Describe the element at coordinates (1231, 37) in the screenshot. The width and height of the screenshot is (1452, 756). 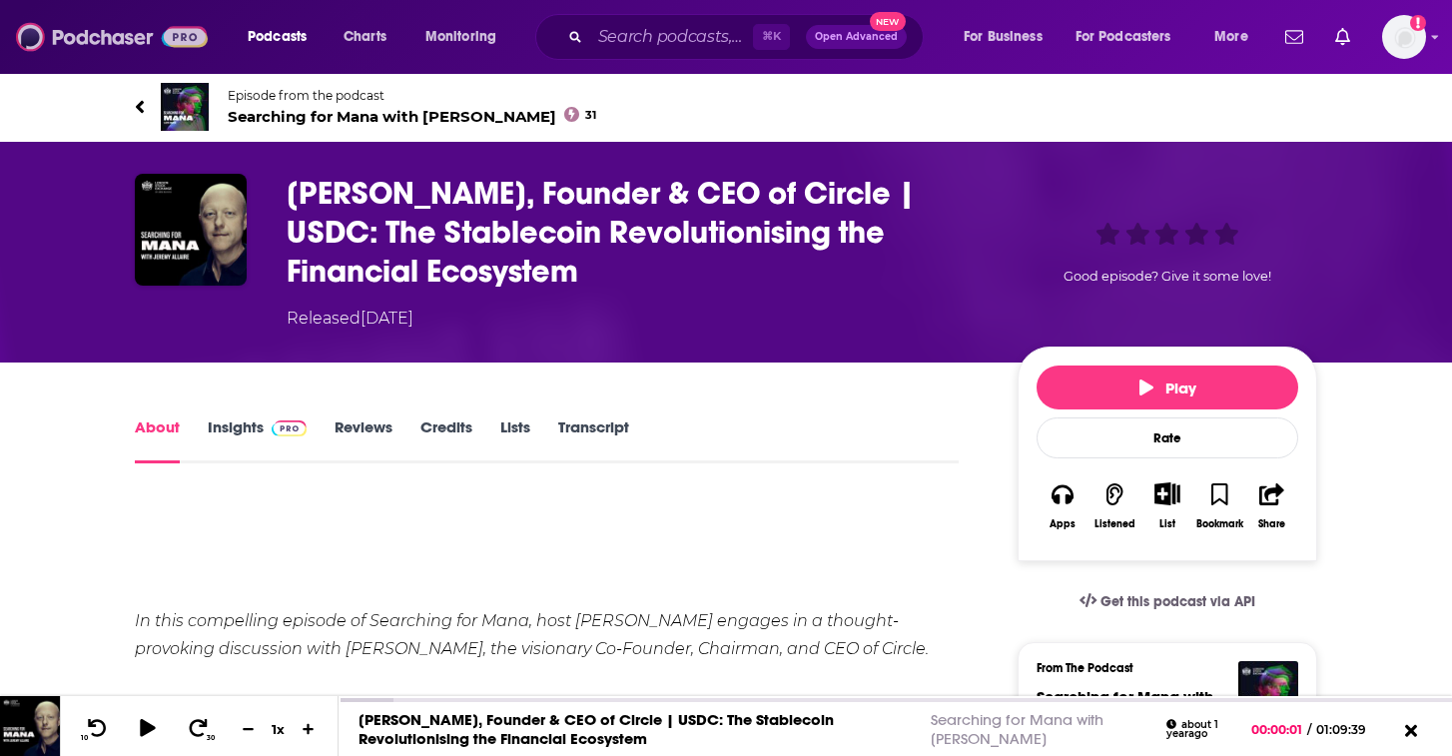
I see `span: More` at that location.